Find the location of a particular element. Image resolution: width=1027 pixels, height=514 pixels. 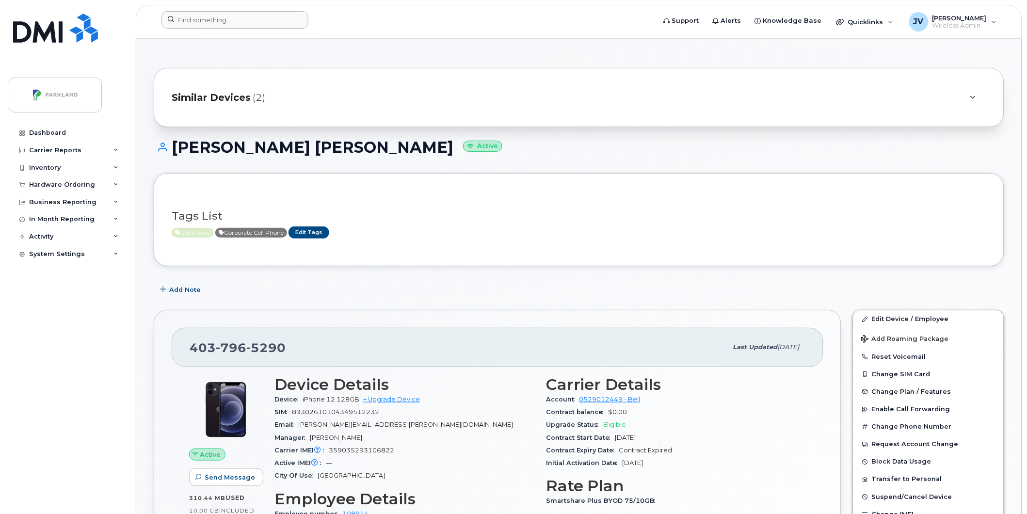

span: 359035293106822 is located at coordinates (361, 450).